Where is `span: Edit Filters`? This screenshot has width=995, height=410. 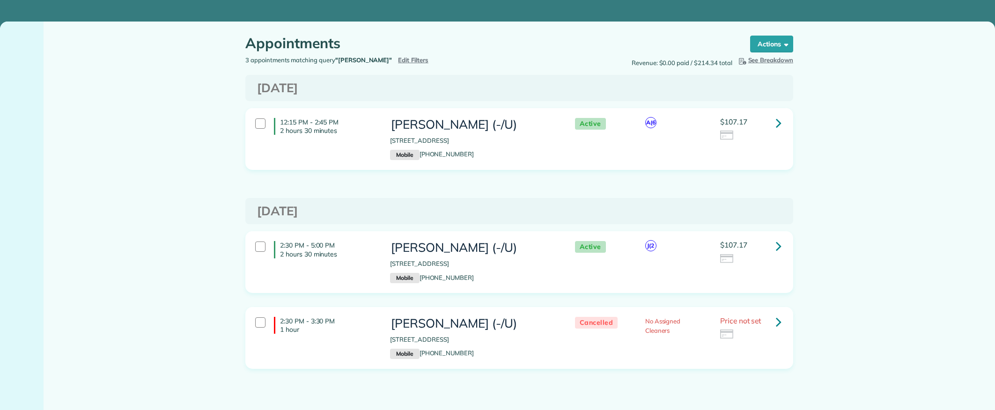
span: Edit Filters is located at coordinates (413, 60).